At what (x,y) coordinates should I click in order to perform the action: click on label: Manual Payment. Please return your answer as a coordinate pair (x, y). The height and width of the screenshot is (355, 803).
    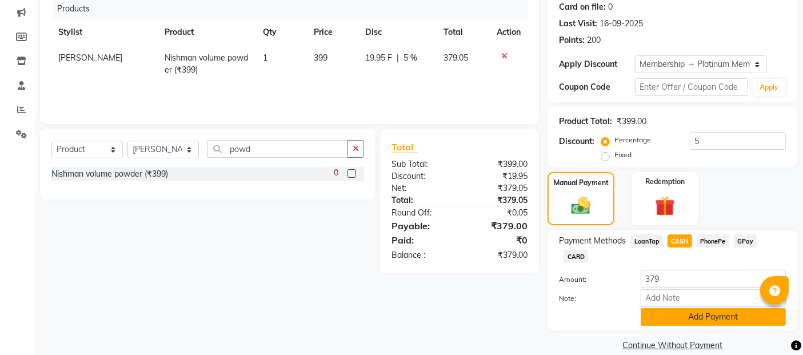
    Looking at the image, I should click on (581, 183).